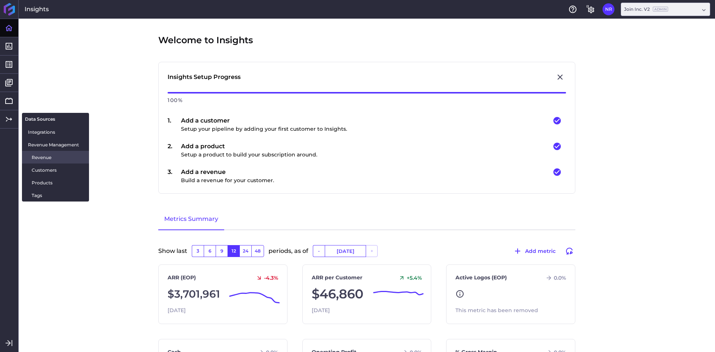  What do you see at coordinates (198, 251) in the screenshot?
I see `button: 3` at bounding box center [198, 251].